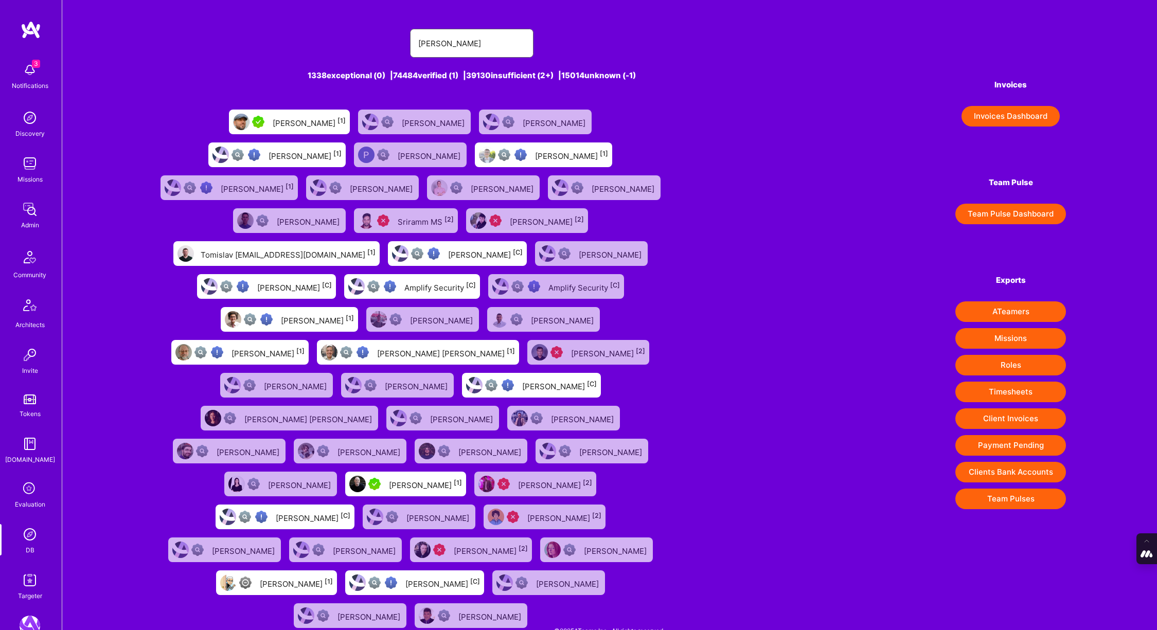  What do you see at coordinates (1011, 499) in the screenshot?
I see `button: Team Pulses` at bounding box center [1011, 499].